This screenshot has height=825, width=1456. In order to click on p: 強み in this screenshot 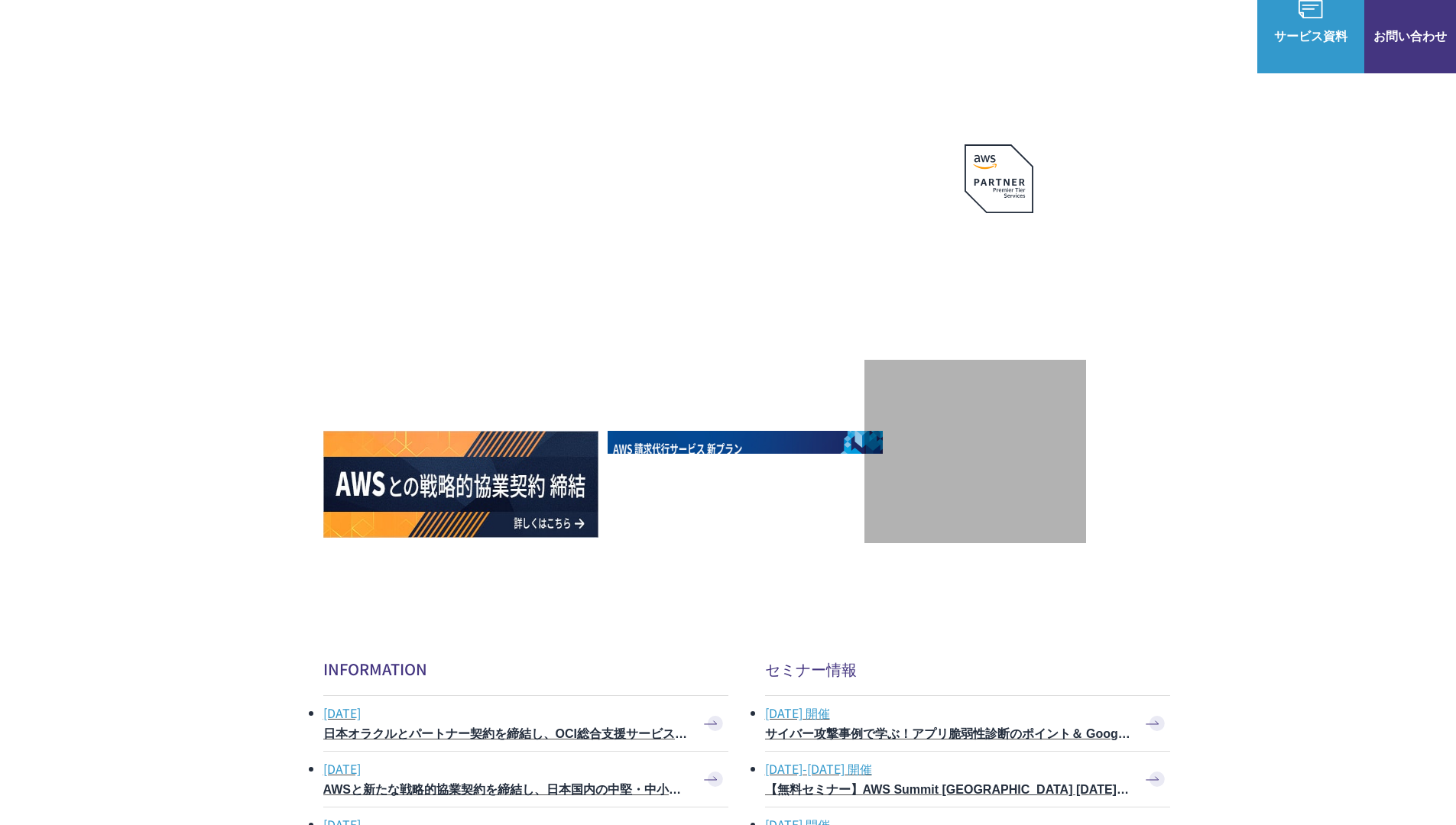, I will do `click(706, 31)`.